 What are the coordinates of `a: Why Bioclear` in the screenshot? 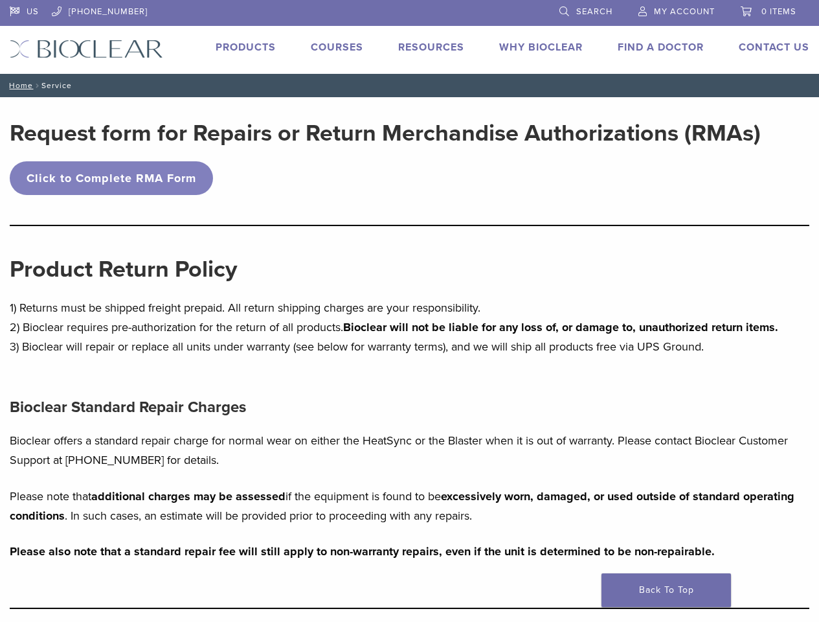 It's located at (541, 47).